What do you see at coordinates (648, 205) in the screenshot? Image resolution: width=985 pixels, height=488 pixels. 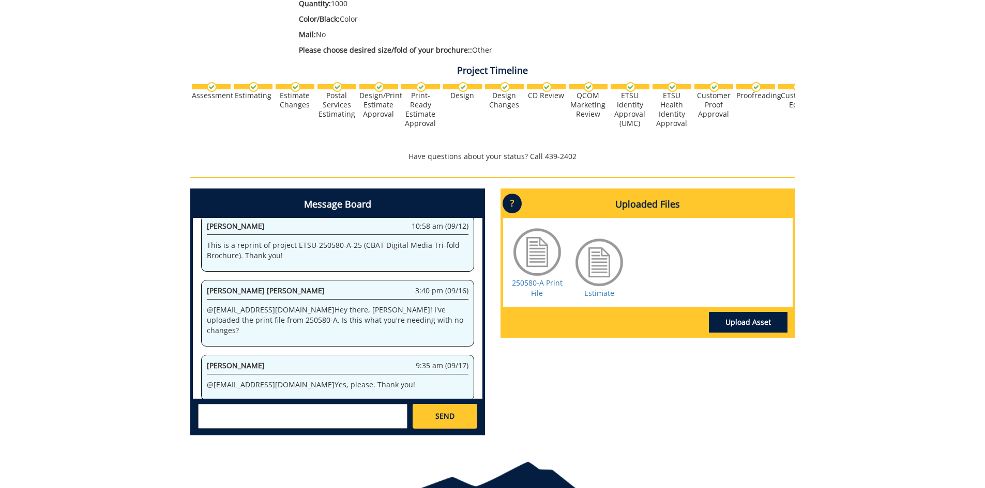 I see `h4: Uploaded Files` at bounding box center [648, 205].